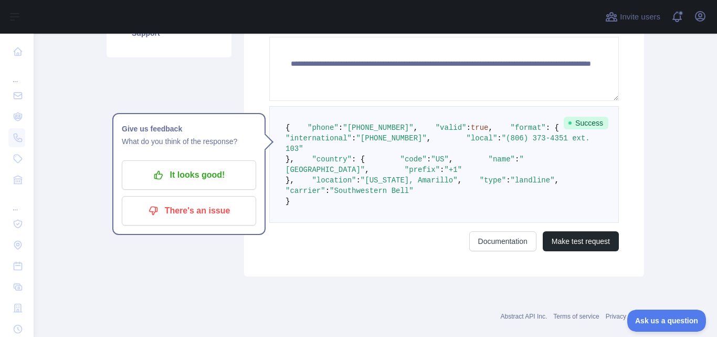 Image resolution: width=717 pixels, height=337 pixels. Describe the element at coordinates (493, 180) in the screenshot. I see `span: "type"` at that location.